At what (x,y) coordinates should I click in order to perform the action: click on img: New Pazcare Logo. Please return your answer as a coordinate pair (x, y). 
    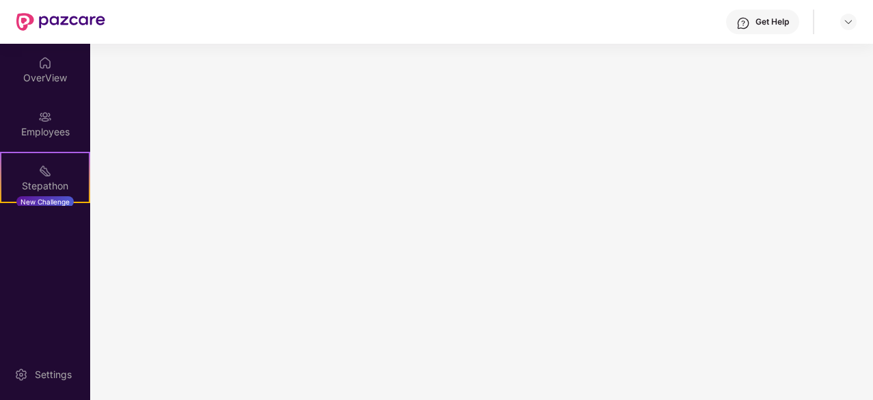
    Looking at the image, I should click on (61, 22).